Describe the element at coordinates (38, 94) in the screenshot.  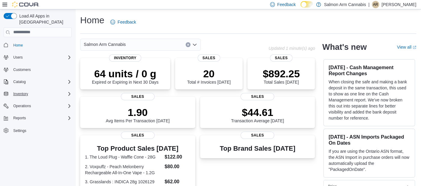
I see `nav: Complex example` at that location.